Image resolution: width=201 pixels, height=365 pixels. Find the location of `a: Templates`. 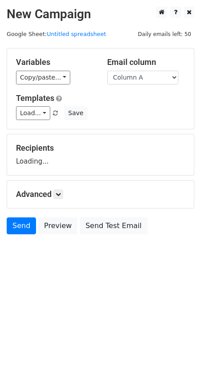

a: Templates is located at coordinates (35, 98).